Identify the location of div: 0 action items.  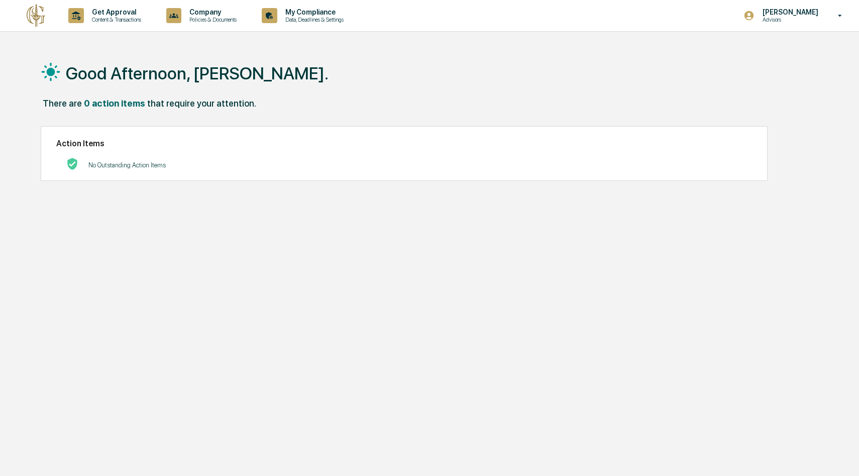
(115, 103).